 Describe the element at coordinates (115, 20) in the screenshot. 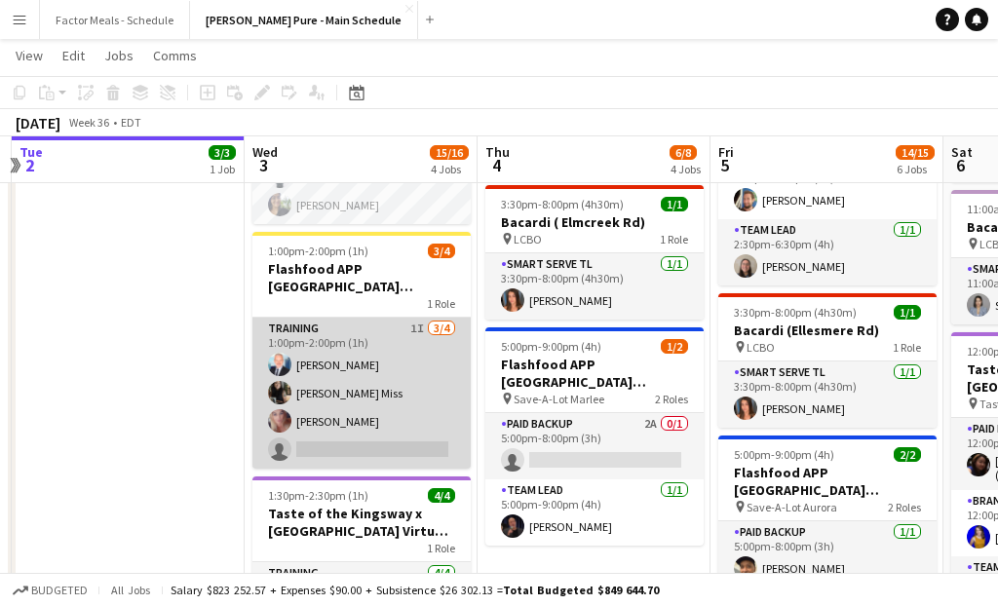

I see `button: Factor Meals - Schedule` at that location.